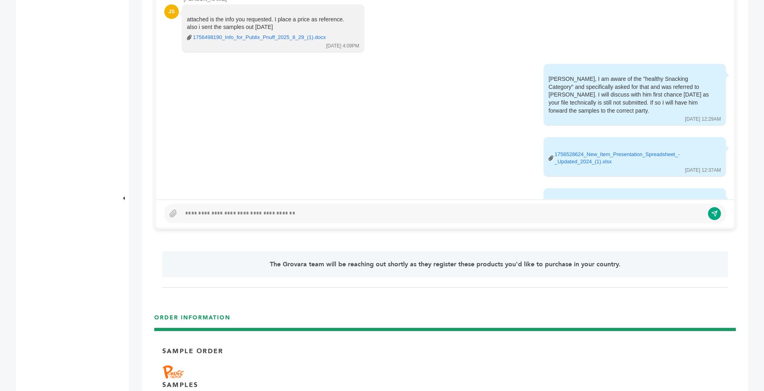 This screenshot has width=764, height=391. Describe the element at coordinates (174, 373) in the screenshot. I see `img: Brand Name` at that location.